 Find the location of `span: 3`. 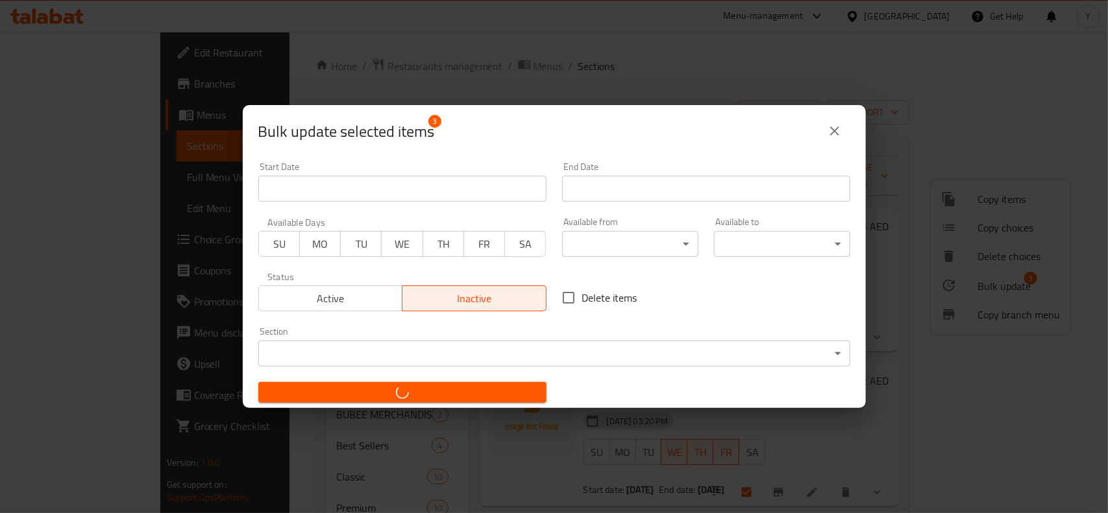

span: 3 is located at coordinates (435, 121).